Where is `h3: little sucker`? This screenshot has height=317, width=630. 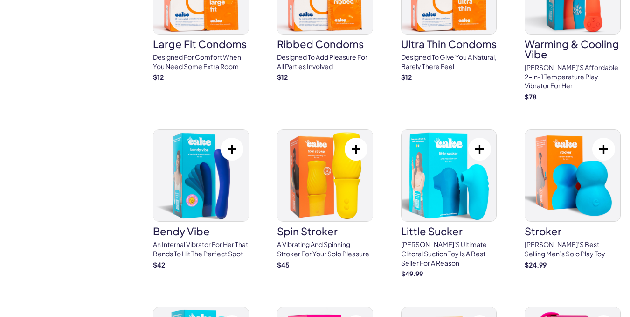
h3: little sucker is located at coordinates (449, 231).